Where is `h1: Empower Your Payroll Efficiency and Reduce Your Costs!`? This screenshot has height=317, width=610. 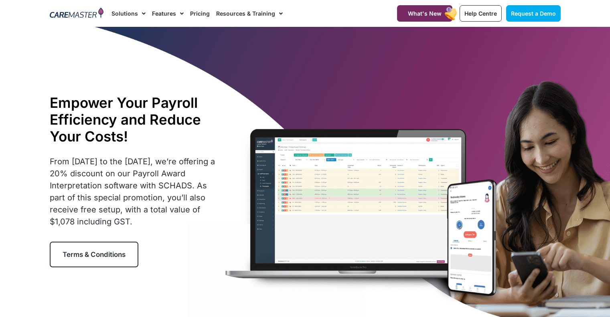
h1: Empower Your Payroll Efficiency and Reduce Your Costs! is located at coordinates (136, 119).